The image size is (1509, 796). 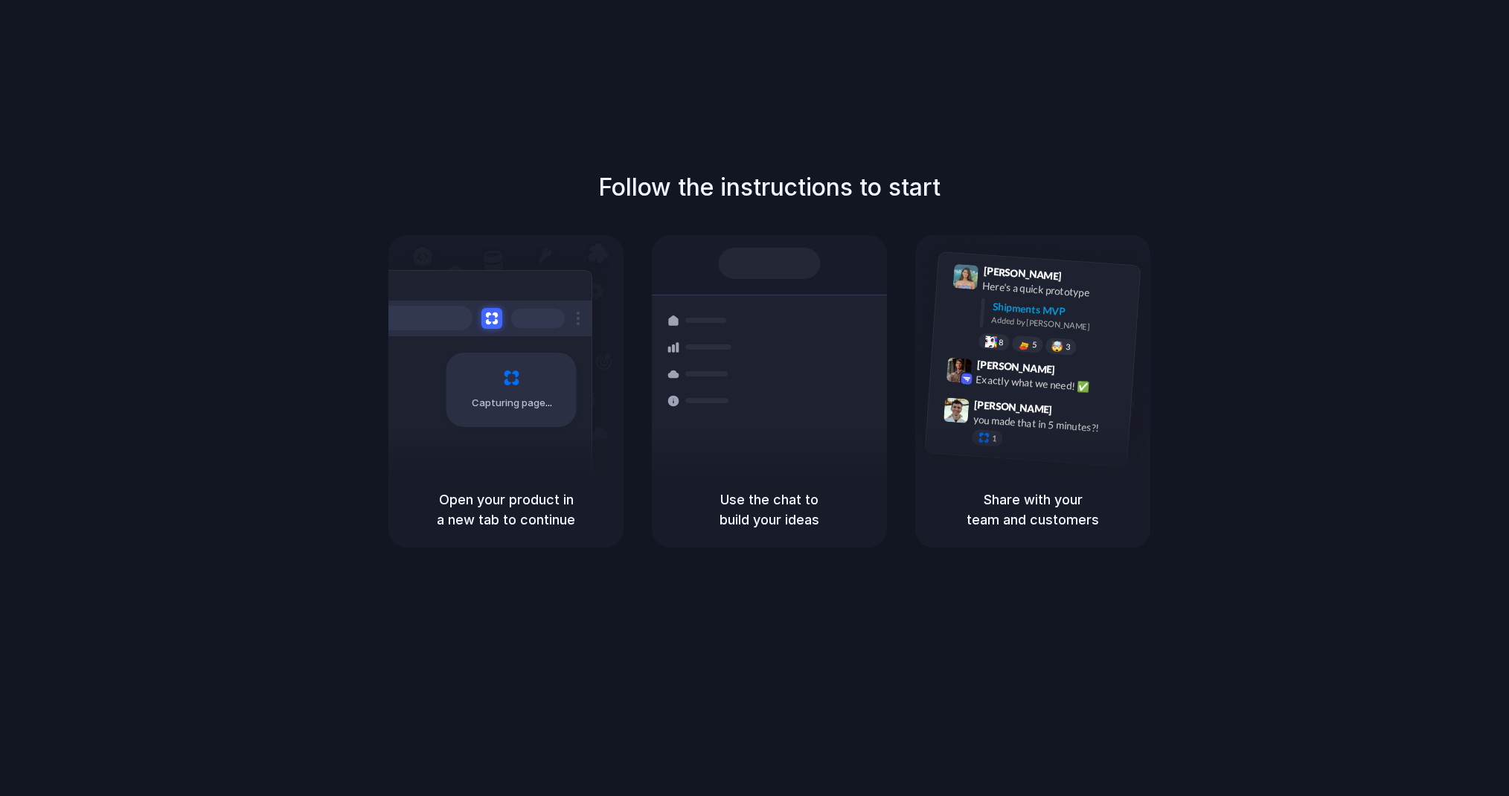 What do you see at coordinates (1072, 412) in the screenshot?
I see `span: 9:47 AM` at bounding box center [1072, 412].